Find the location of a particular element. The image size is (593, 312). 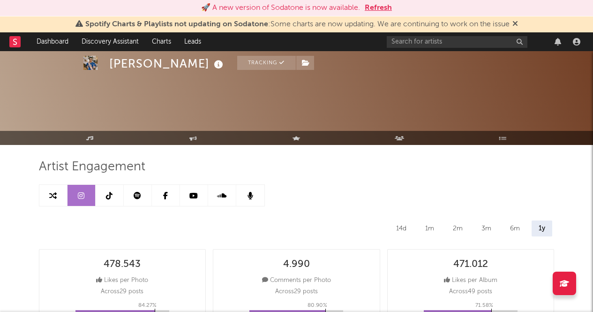

p: Across 49 posts is located at coordinates (471, 292).